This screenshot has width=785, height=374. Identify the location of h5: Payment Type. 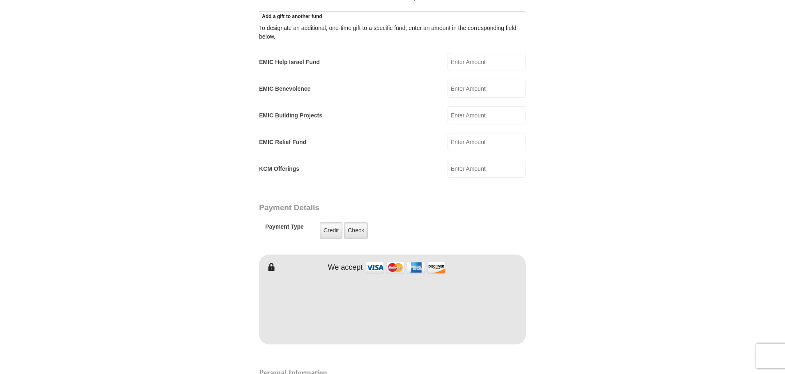
(284, 229).